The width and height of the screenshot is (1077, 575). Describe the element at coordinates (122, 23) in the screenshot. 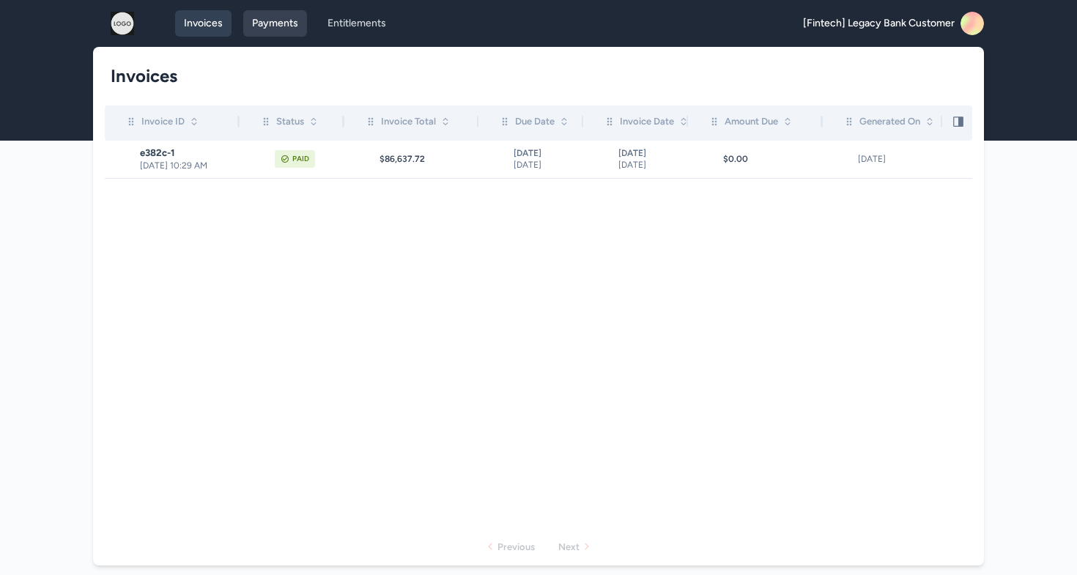

I see `img: logo.png` at that location.